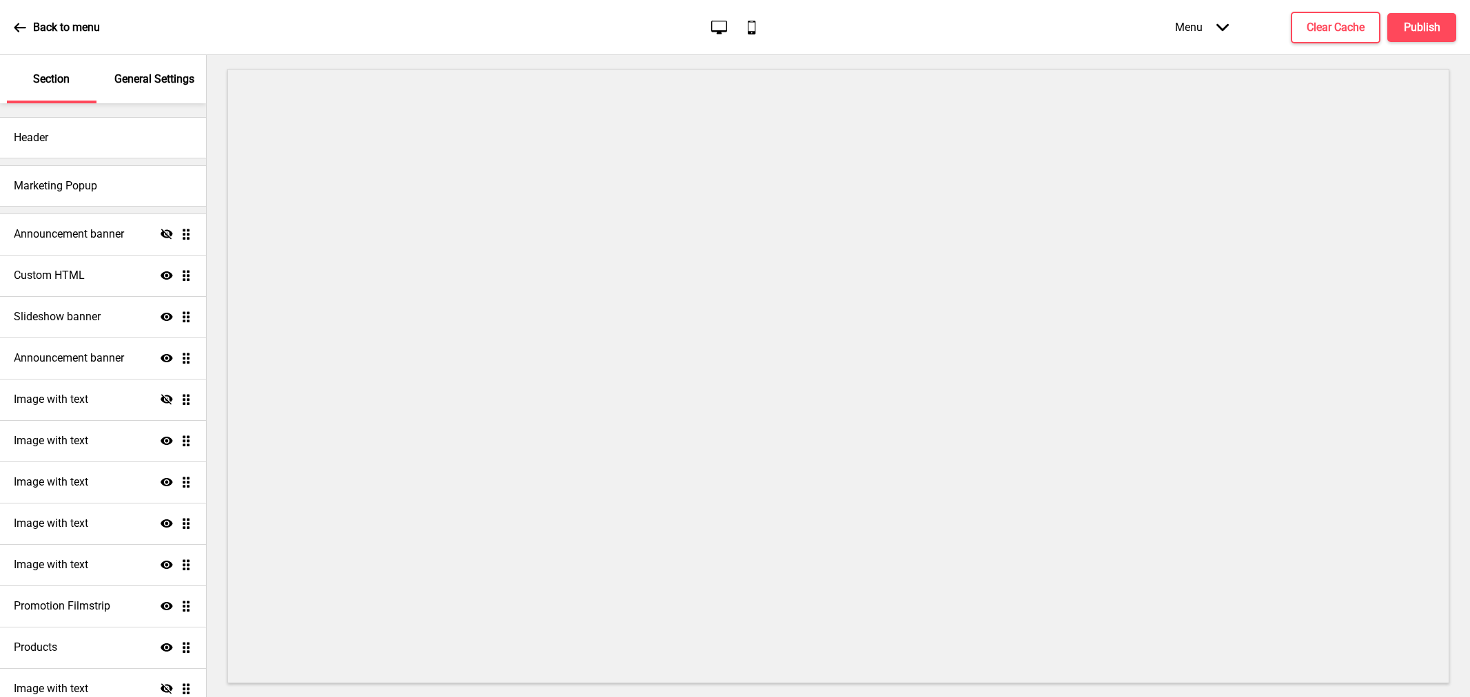 The image size is (1470, 697). What do you see at coordinates (31, 138) in the screenshot?
I see `h4: Header` at bounding box center [31, 138].